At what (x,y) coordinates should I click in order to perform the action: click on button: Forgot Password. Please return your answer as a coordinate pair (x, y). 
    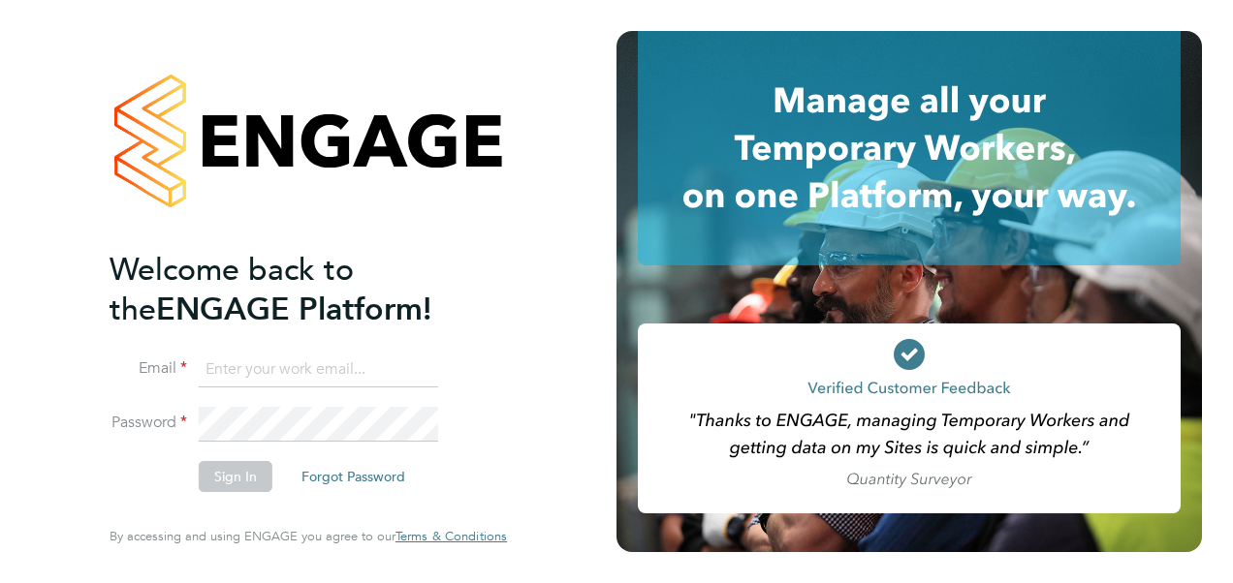
    Looking at the image, I should click on (353, 477).